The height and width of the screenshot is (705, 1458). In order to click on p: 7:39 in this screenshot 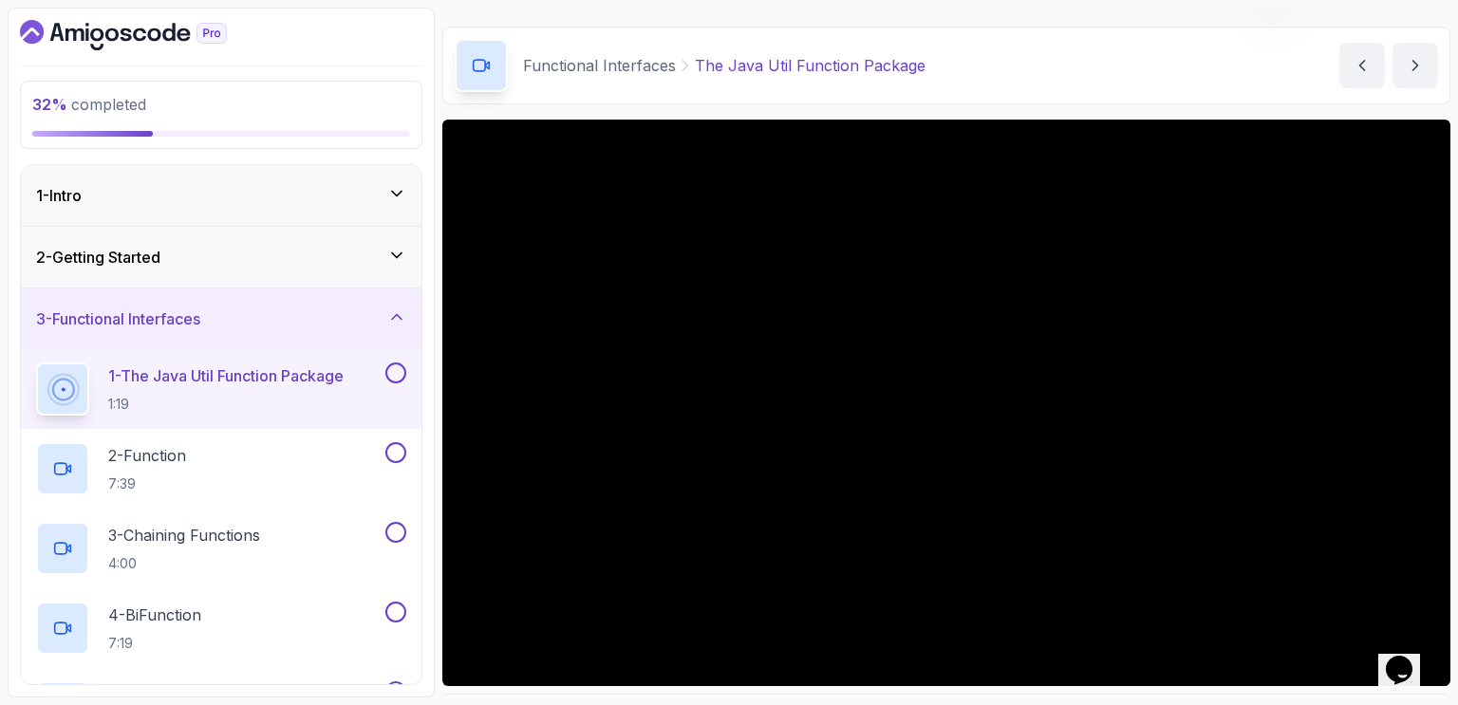, I will do `click(147, 484)`.